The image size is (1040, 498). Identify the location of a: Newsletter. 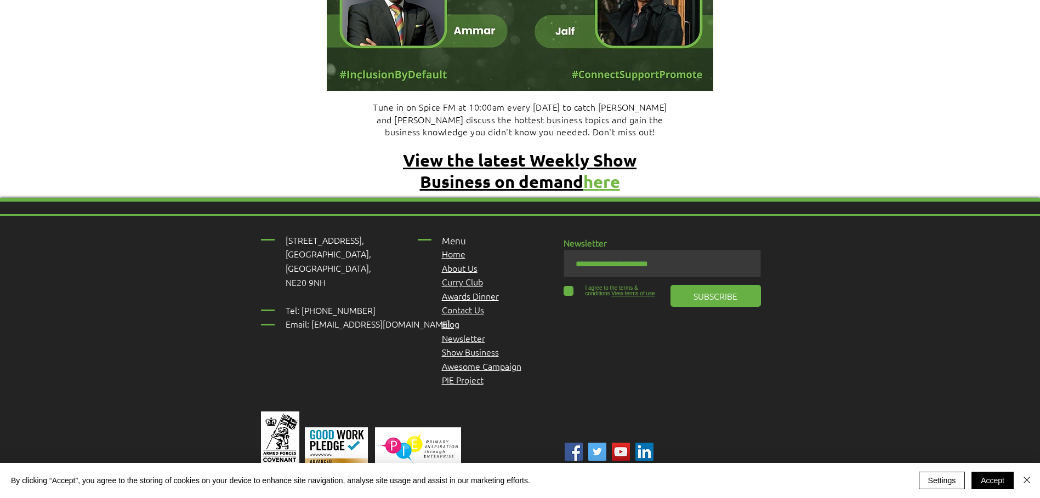
(463, 338).